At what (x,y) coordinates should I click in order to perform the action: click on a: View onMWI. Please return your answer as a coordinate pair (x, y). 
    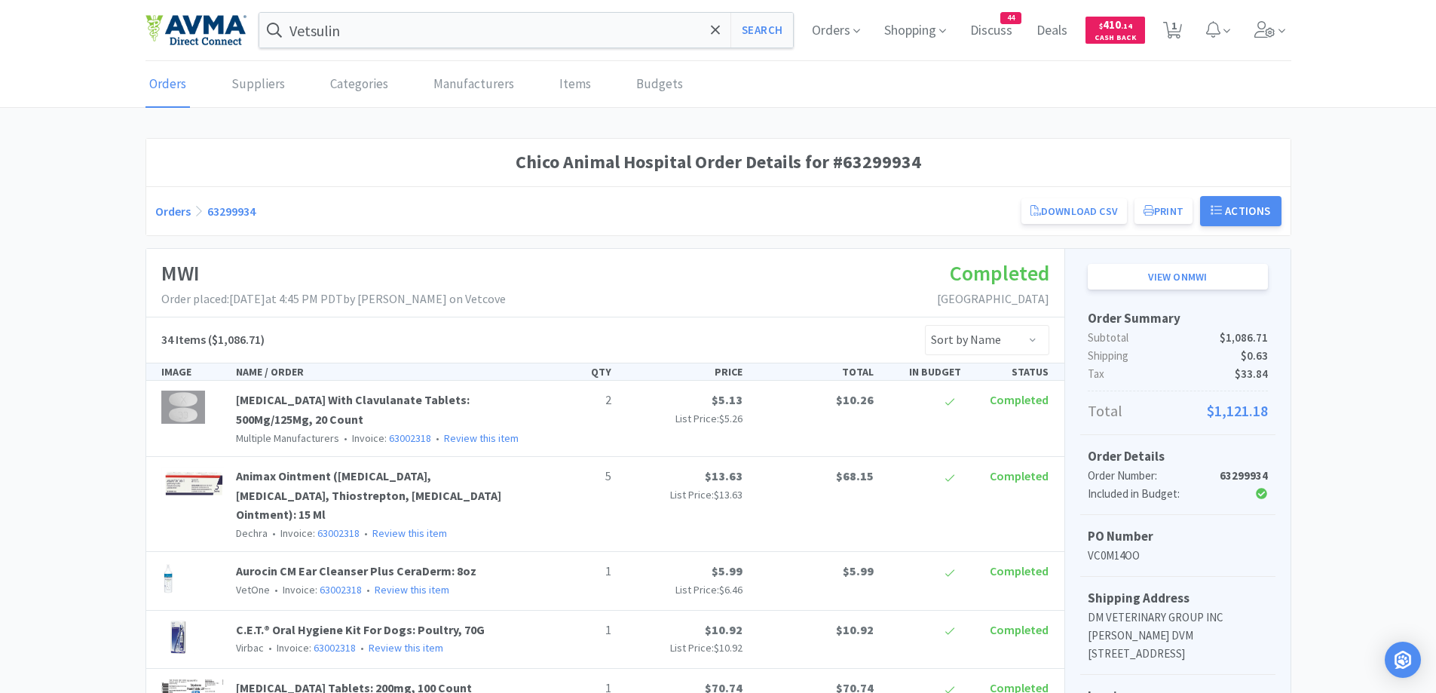
    Looking at the image, I should click on (1178, 277).